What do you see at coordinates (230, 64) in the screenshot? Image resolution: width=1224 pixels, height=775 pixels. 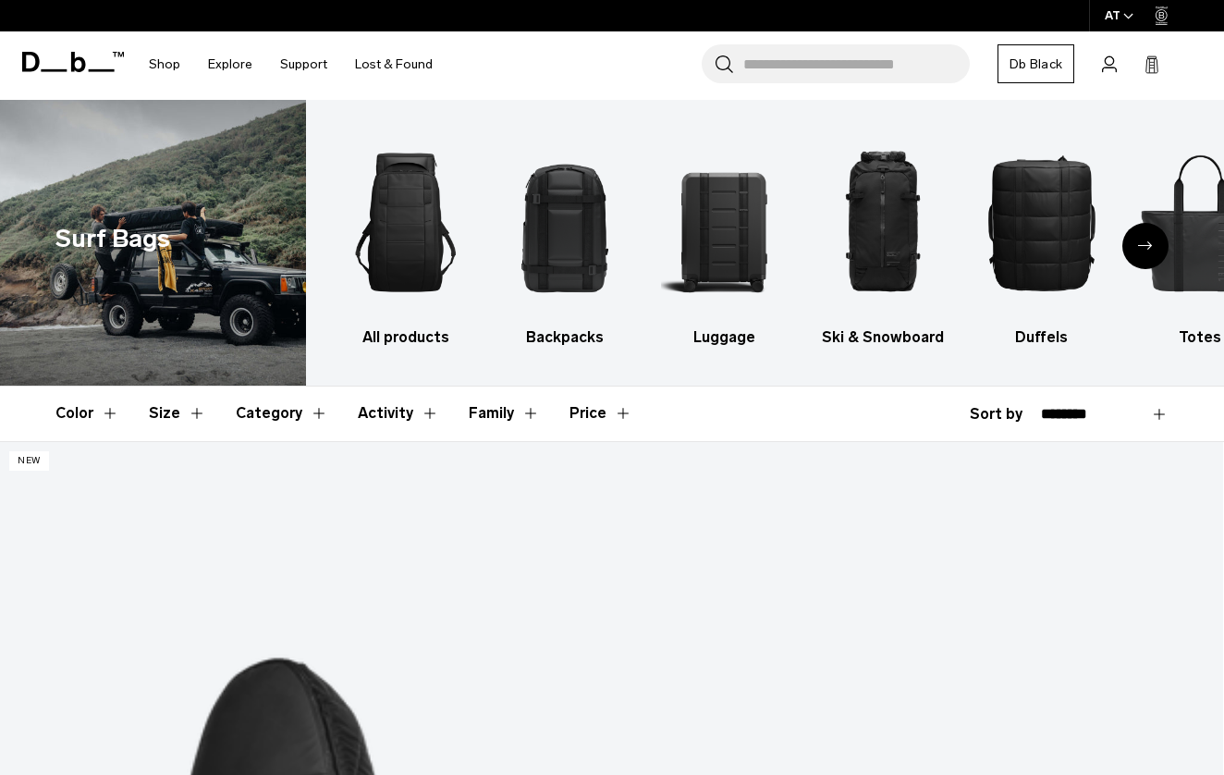 I see `a: Explore` at bounding box center [230, 64].